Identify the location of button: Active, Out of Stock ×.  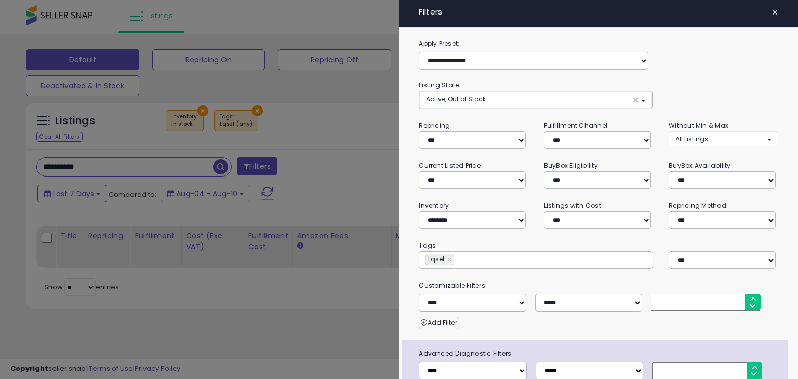
(535, 100).